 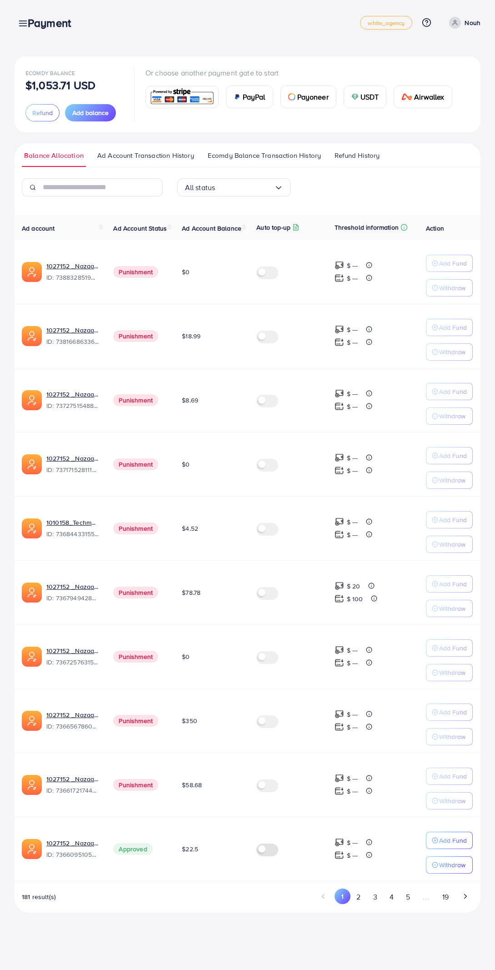 What do you see at coordinates (72, 266) in the screenshot?
I see `a: 1027152 _Nazaagency_019` at bounding box center [72, 266].